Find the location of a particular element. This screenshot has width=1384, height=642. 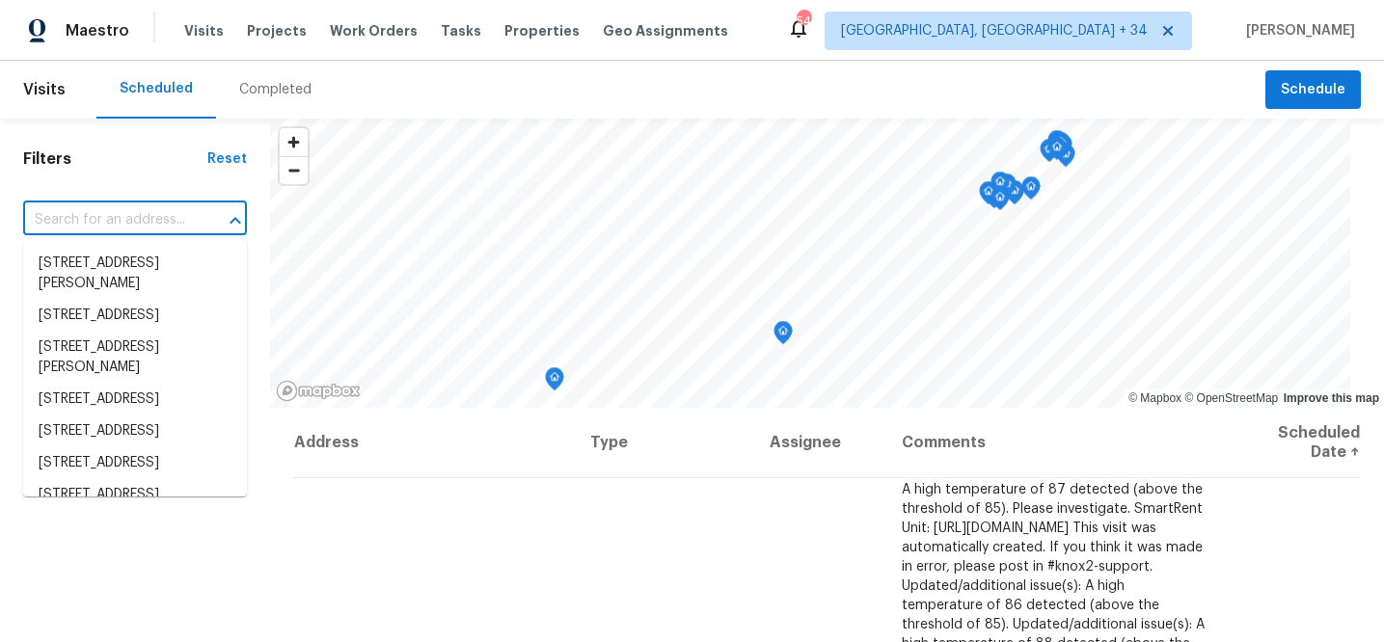

span: Schedule is located at coordinates (1313, 90).